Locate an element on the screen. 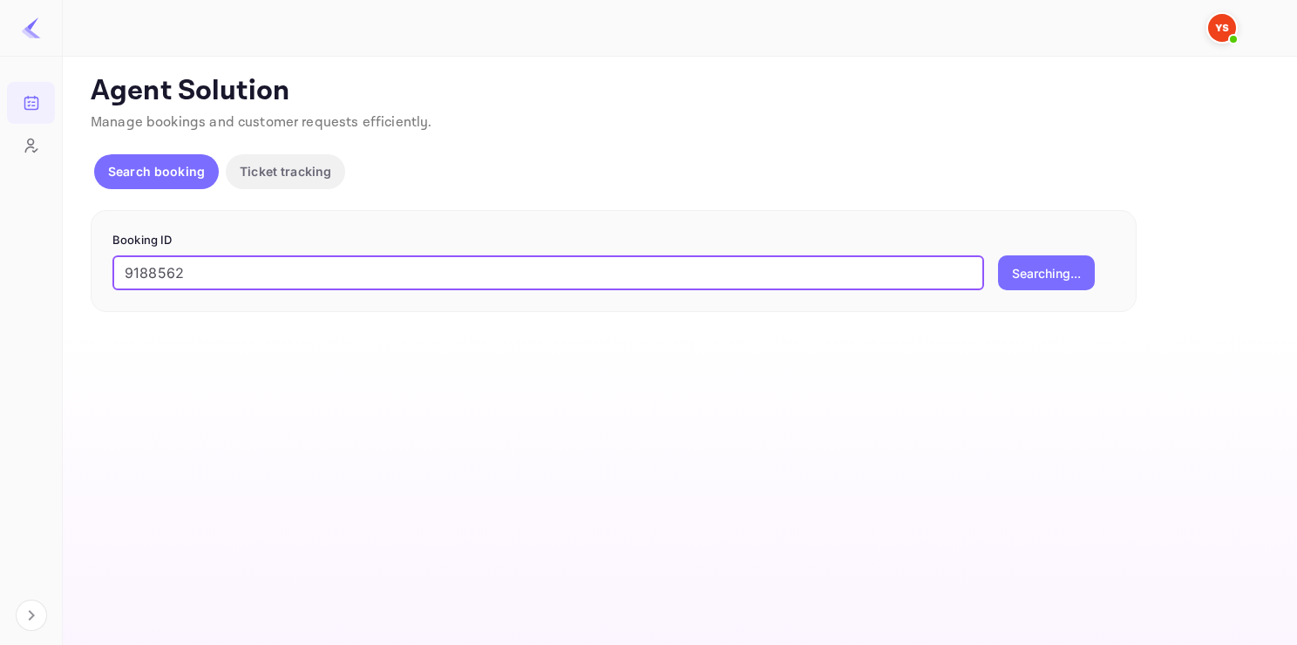 Image resolution: width=1297 pixels, height=645 pixels. img: LiteAPI is located at coordinates (31, 28).